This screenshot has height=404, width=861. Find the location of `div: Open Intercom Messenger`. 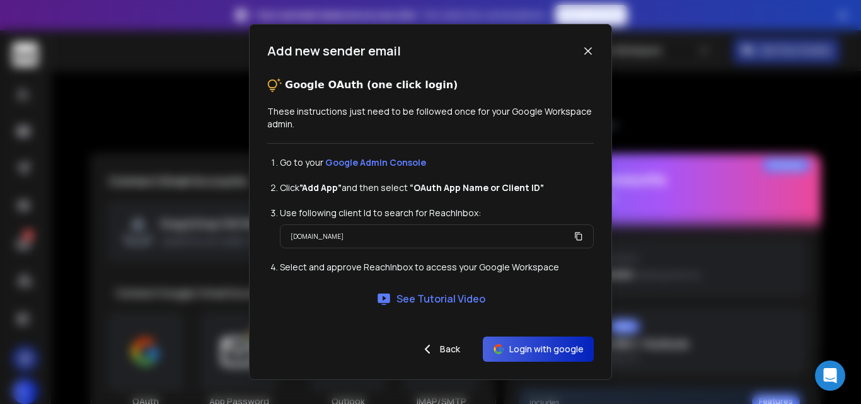

div: Open Intercom Messenger is located at coordinates (830, 375).